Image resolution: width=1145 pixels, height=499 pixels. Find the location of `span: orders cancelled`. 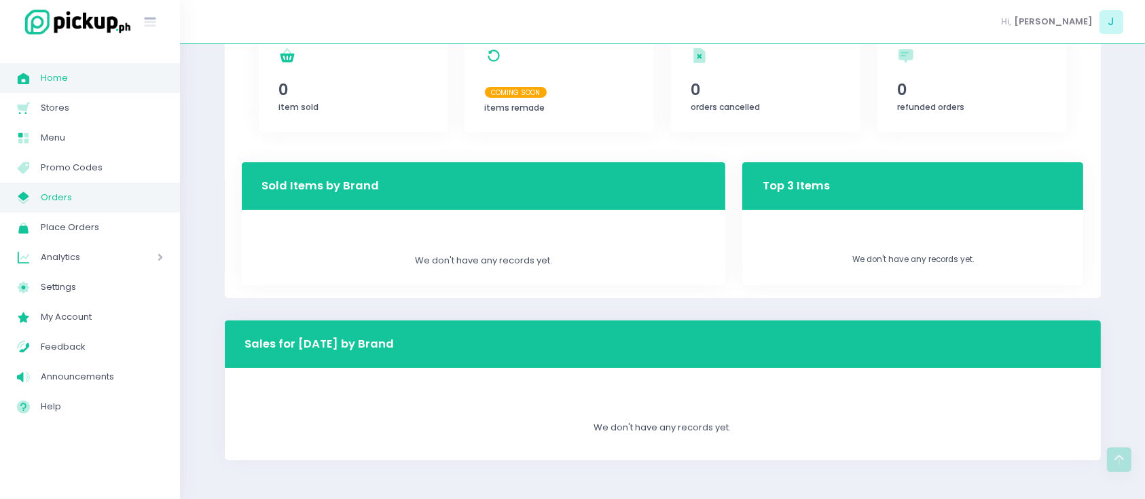

span: orders cancelled is located at coordinates (725, 107).